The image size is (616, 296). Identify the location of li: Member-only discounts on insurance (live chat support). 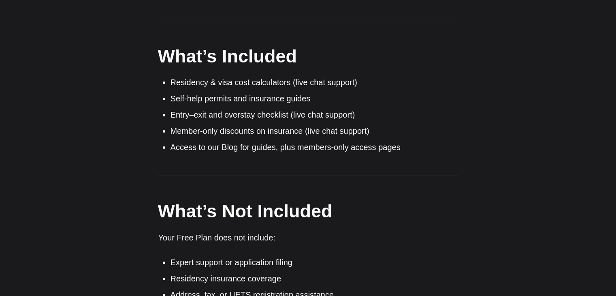
(314, 131).